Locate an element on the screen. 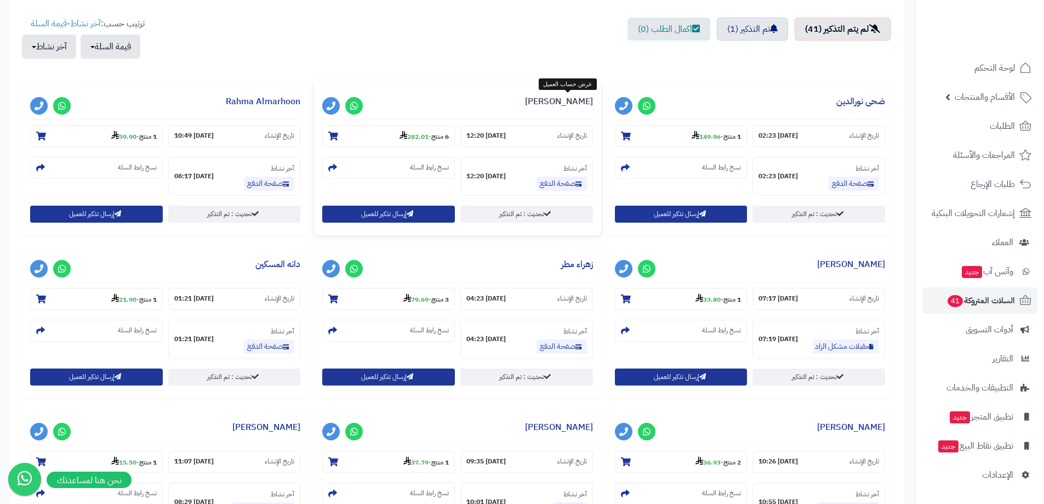 The image size is (1044, 504). span: طلبات الإرجاع is located at coordinates (993, 184).